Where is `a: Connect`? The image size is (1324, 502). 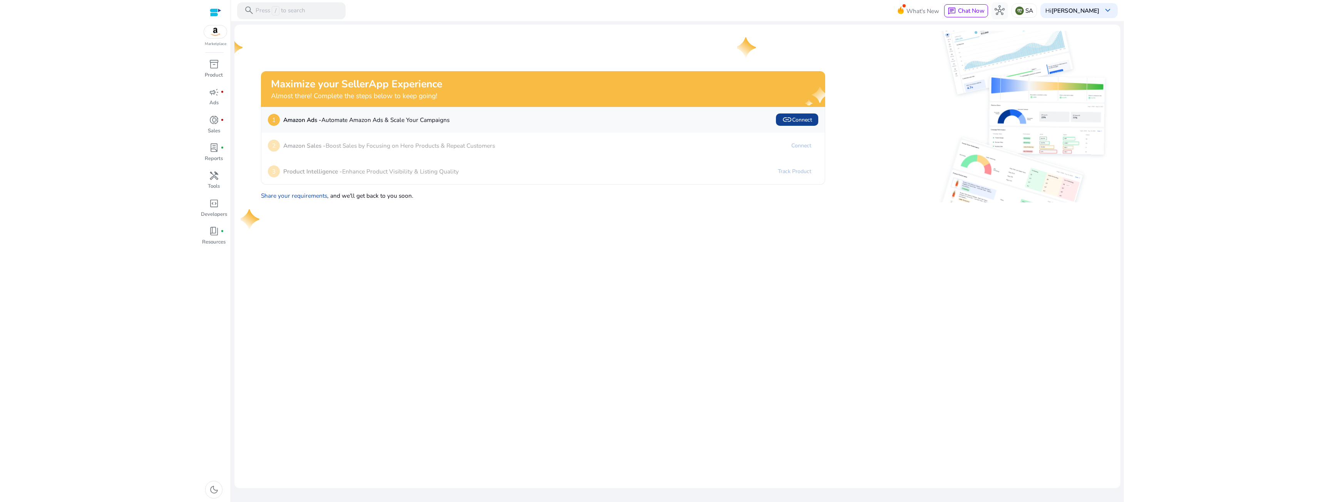 a: Connect is located at coordinates (801, 146).